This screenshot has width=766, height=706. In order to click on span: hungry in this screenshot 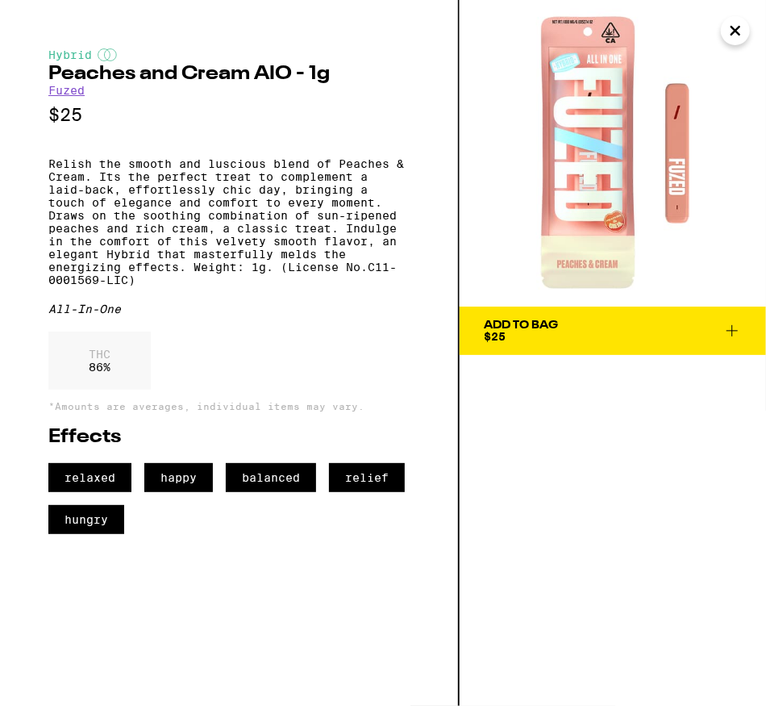, I will do `click(86, 520)`.